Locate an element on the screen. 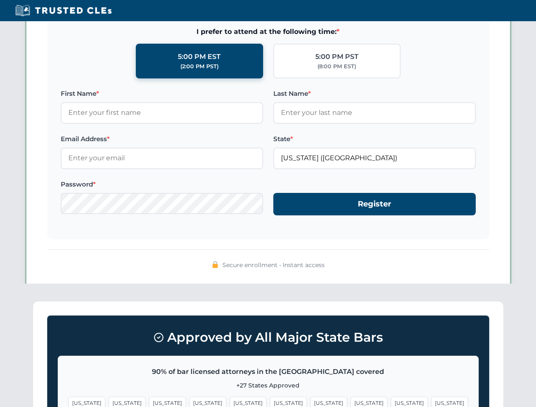 The width and height of the screenshot is (536, 407). div: 5:00 PM PST is located at coordinates (337, 57).